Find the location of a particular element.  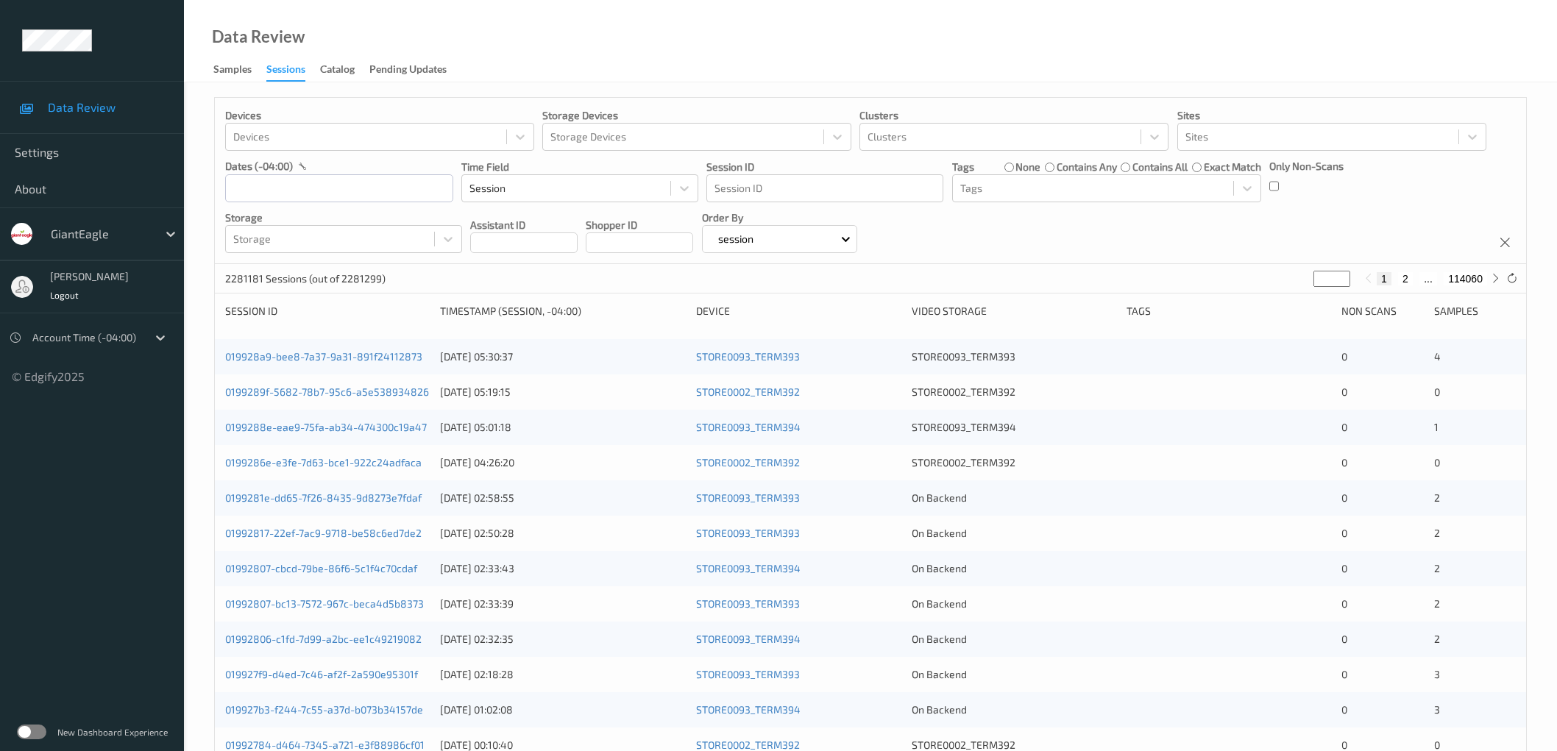

div: Non Scans is located at coordinates (1382, 311).